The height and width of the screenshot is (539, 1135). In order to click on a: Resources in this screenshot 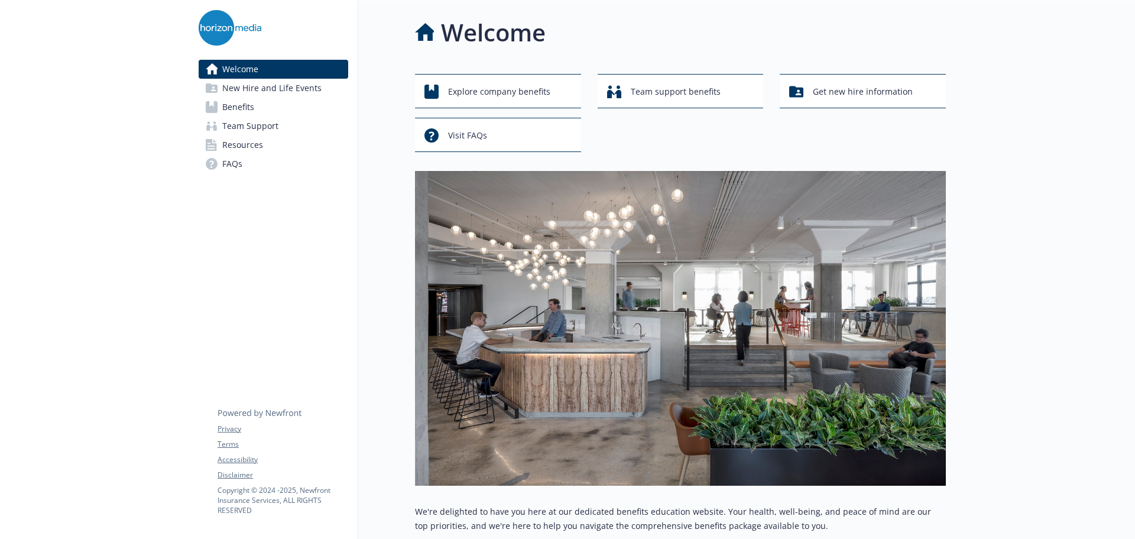, I will do `click(273, 145)`.